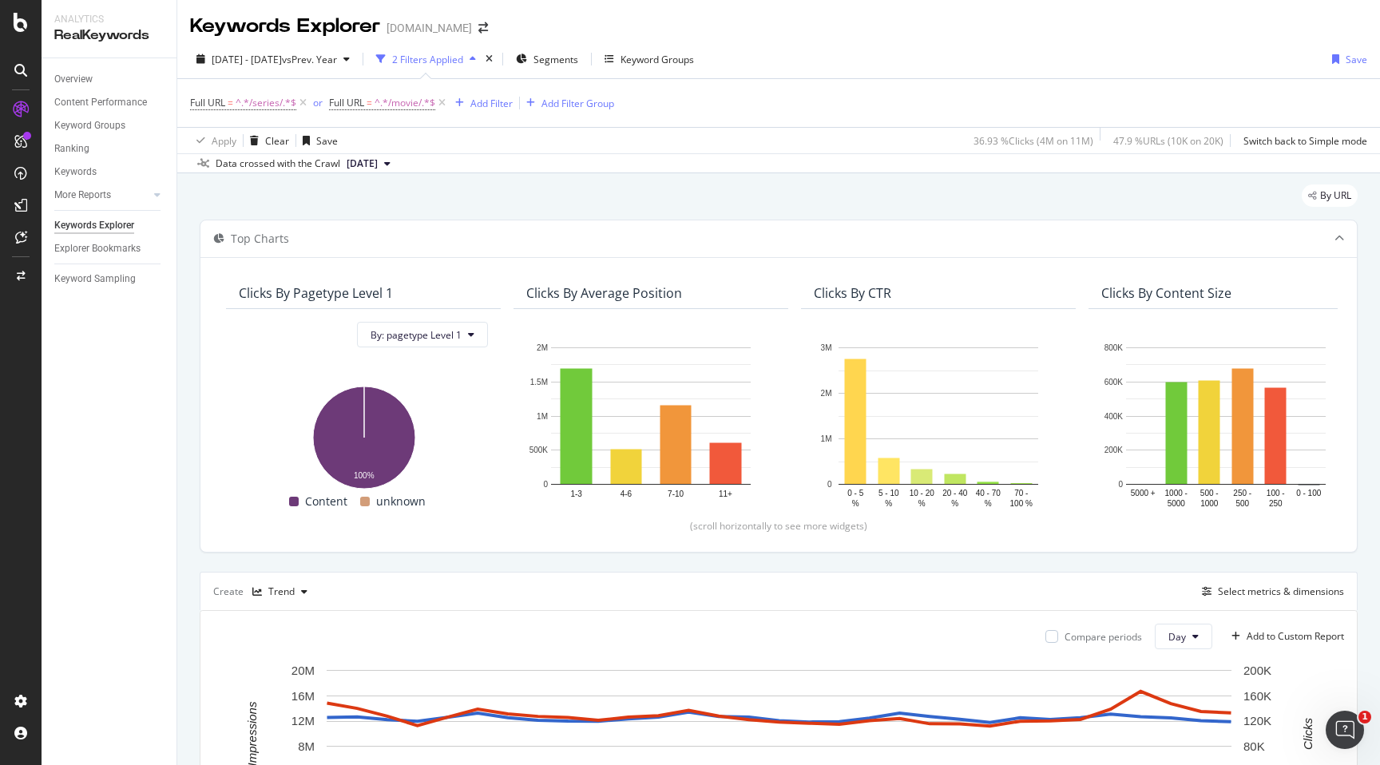  Describe the element at coordinates (1257, 670) in the screenshot. I see `text: 200K` at that location.